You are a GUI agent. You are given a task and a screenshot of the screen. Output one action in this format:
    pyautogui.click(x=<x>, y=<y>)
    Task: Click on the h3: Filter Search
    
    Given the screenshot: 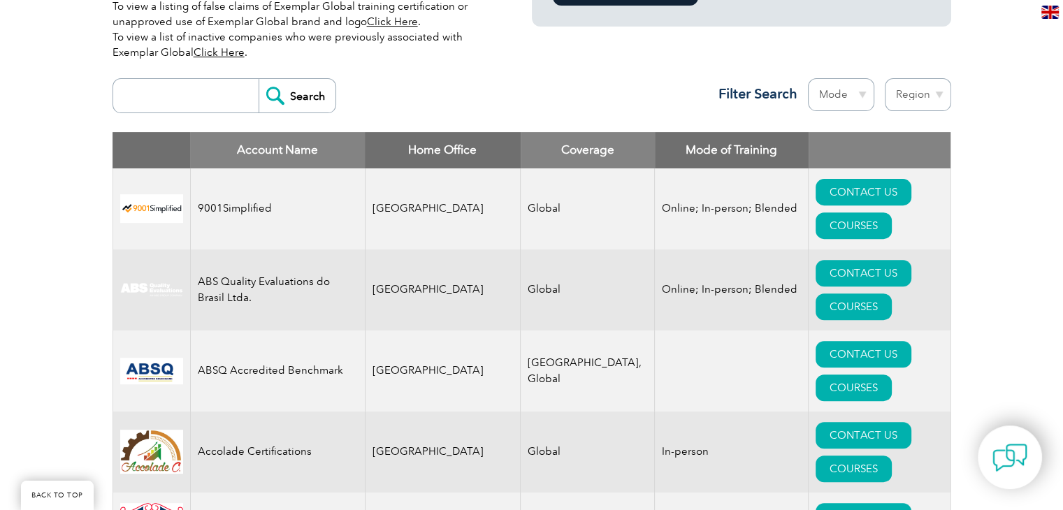 What is the action you would take?
    pyautogui.click(x=753, y=94)
    